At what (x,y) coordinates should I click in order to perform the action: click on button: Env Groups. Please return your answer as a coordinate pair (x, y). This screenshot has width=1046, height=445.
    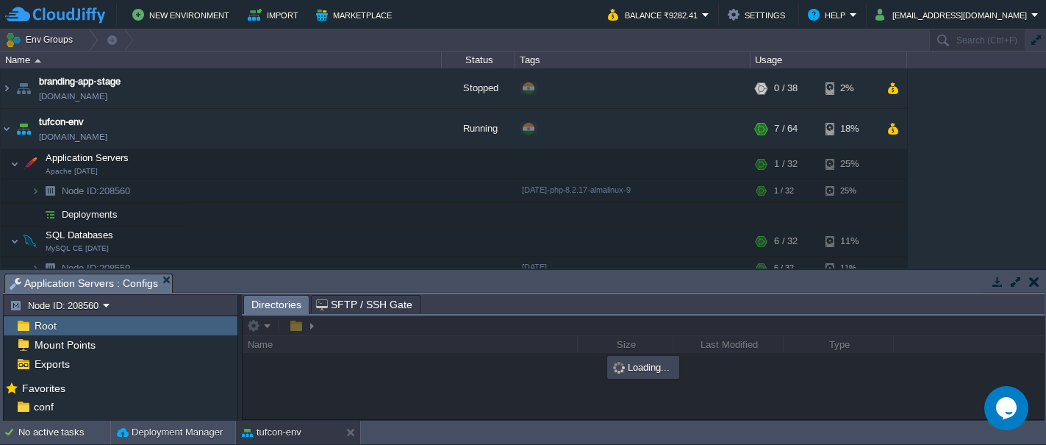
    Looking at the image, I should click on (41, 40).